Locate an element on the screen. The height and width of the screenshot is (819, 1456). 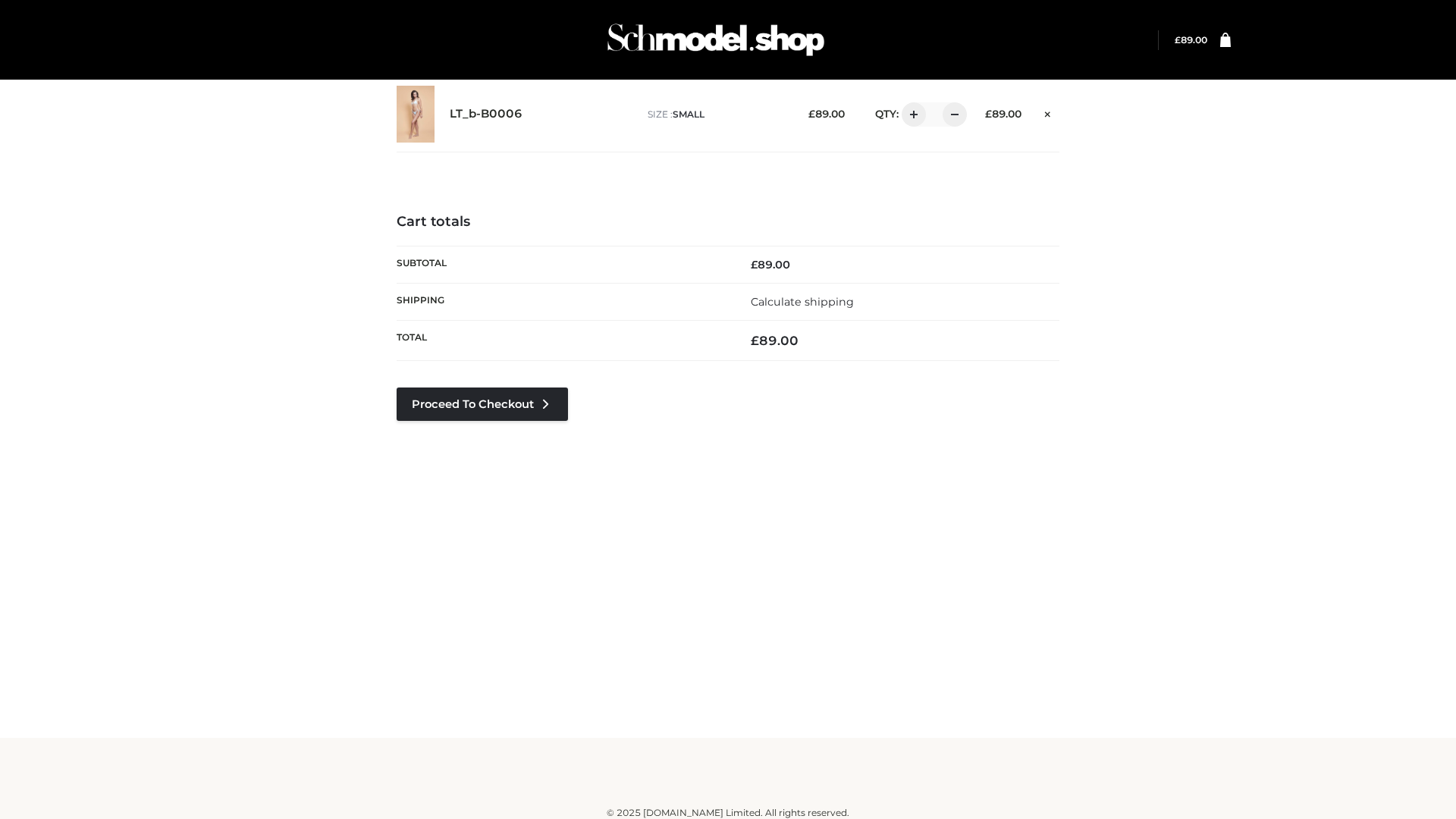
h4: Cart totals is located at coordinates (728, 222).